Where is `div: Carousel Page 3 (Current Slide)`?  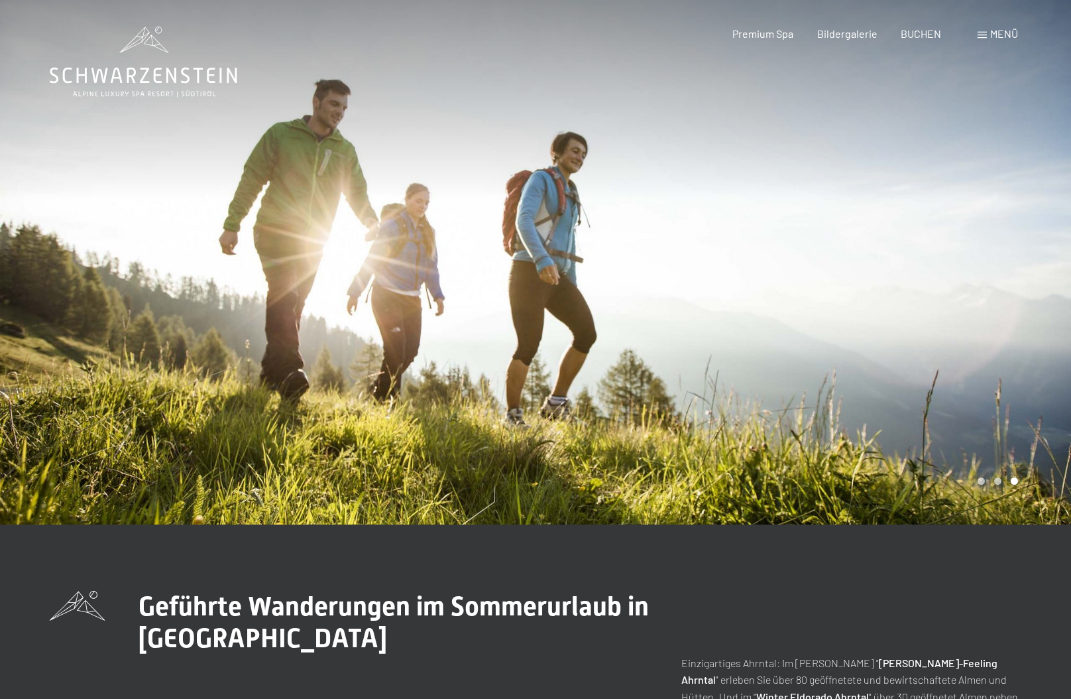 div: Carousel Page 3 (Current Slide) is located at coordinates (1014, 481).